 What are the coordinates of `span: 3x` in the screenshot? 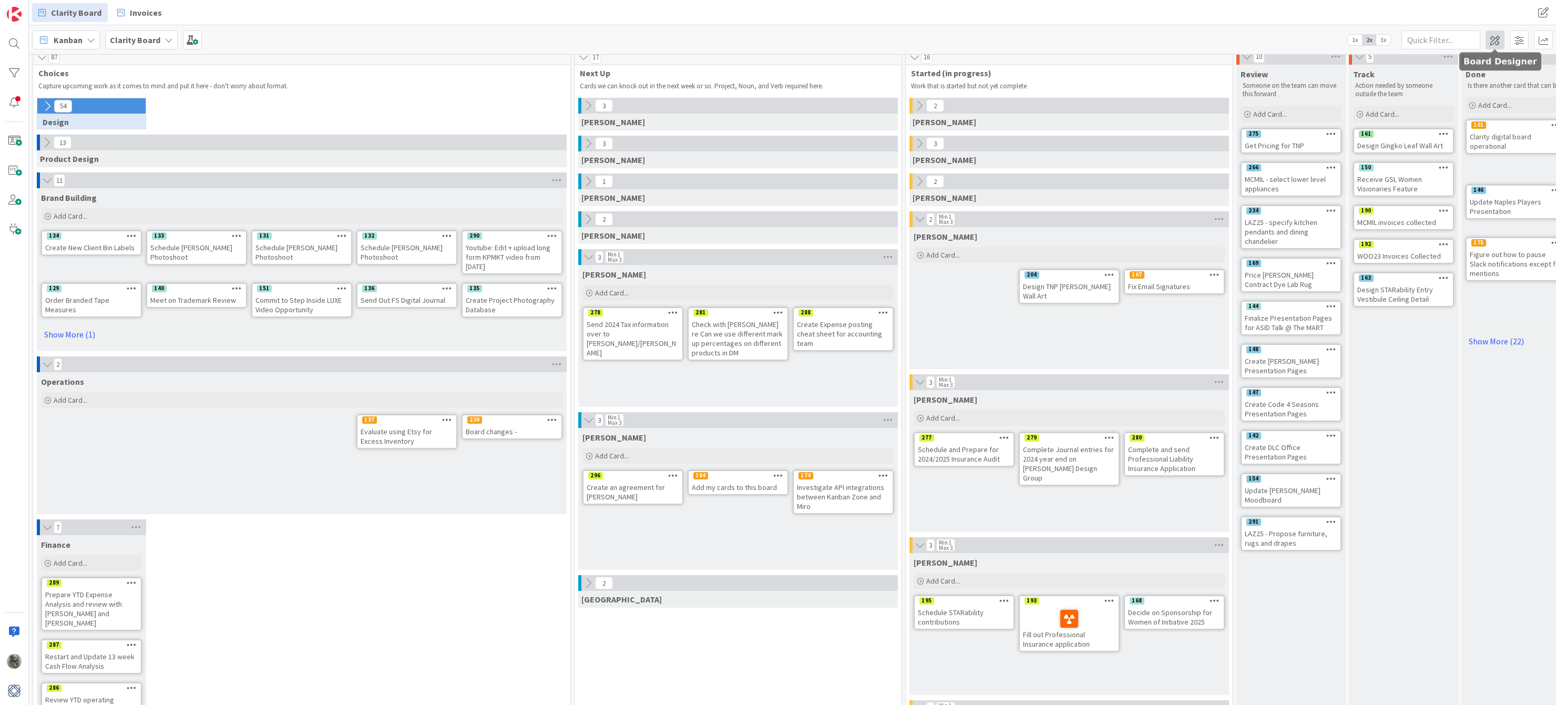 It's located at (1383, 40).